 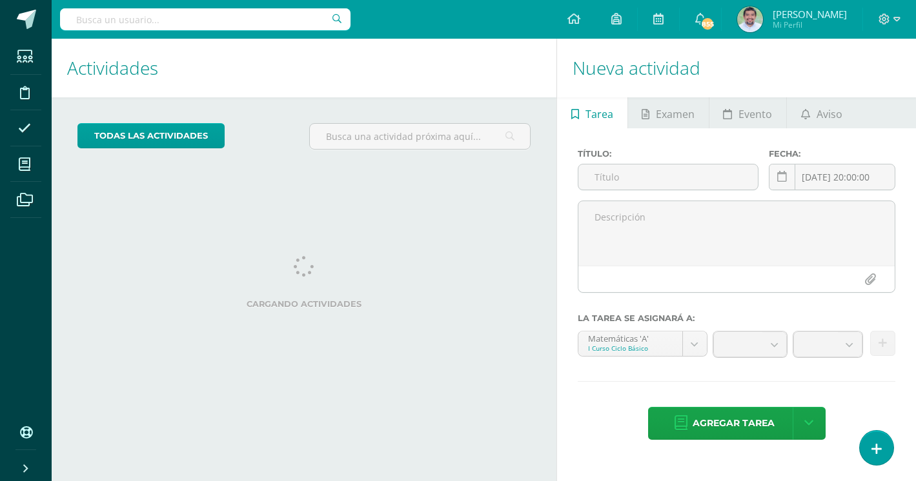 I want to click on label: La tarea se asignará a:, so click(x=736, y=318).